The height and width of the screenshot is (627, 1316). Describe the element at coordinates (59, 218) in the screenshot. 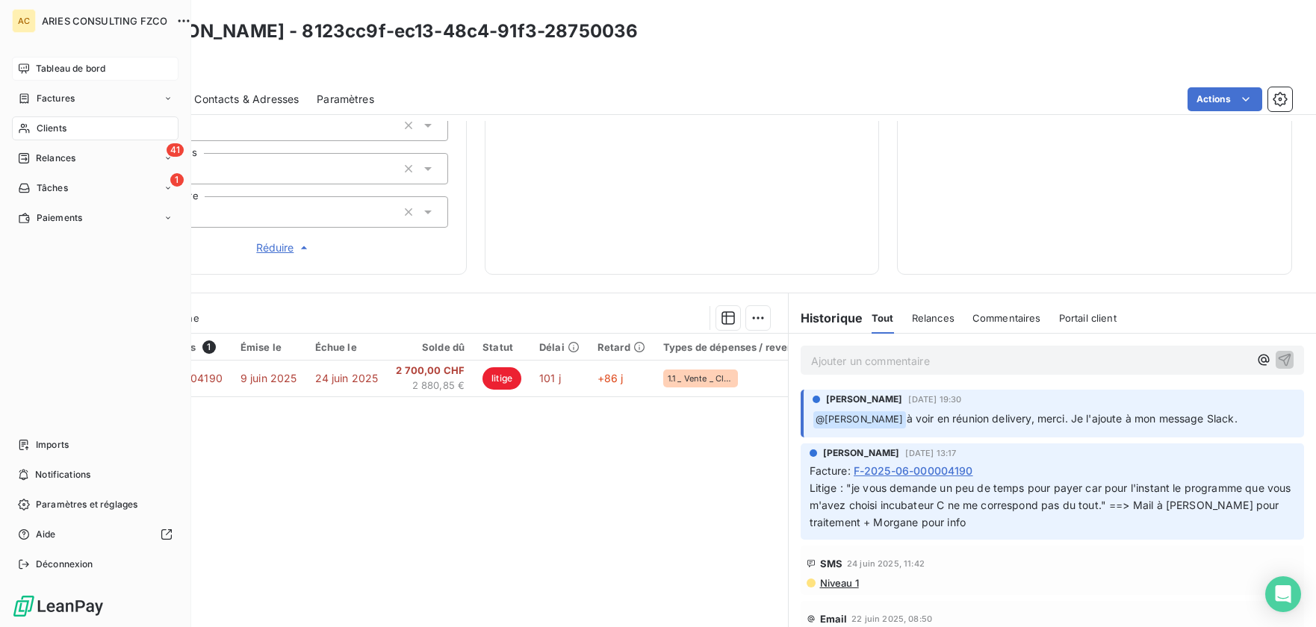

I see `span: Paiements` at that location.